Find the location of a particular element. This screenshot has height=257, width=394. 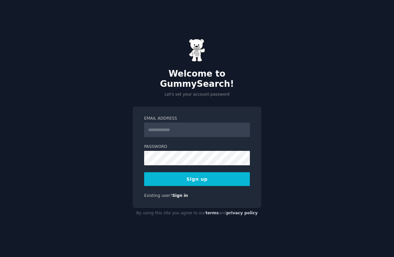

p: Let's set your account password is located at coordinates (197, 95).